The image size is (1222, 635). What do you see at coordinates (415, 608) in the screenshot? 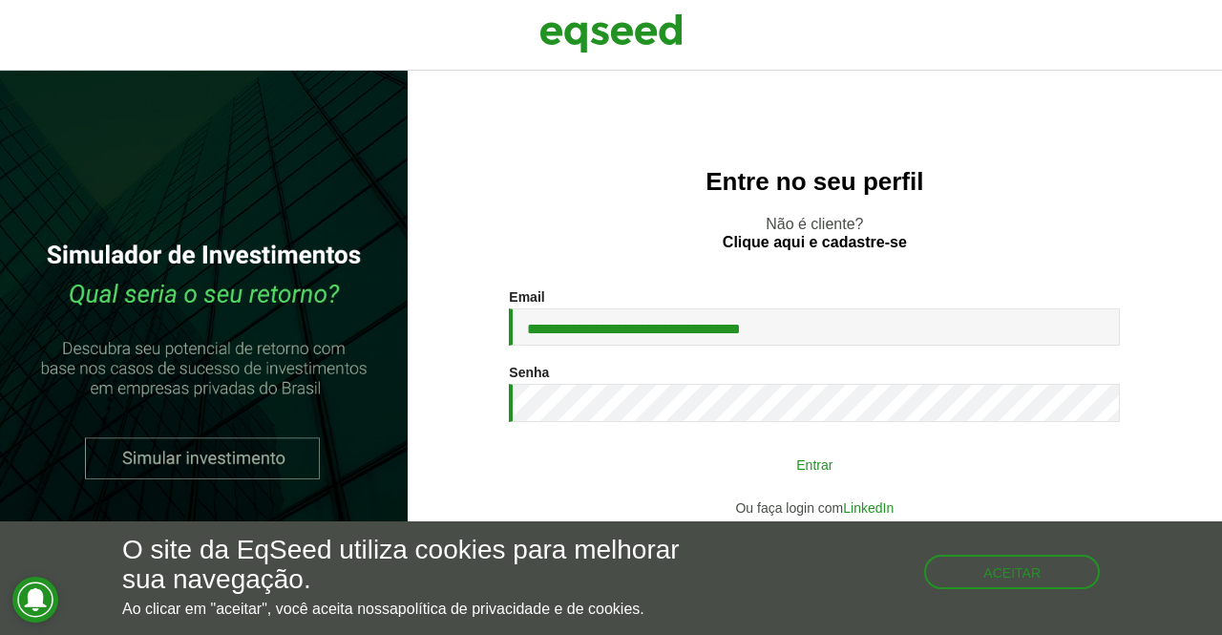
I see `p: Ao clicar em "aceitar", você aceita nossa .` at bounding box center [415, 608].